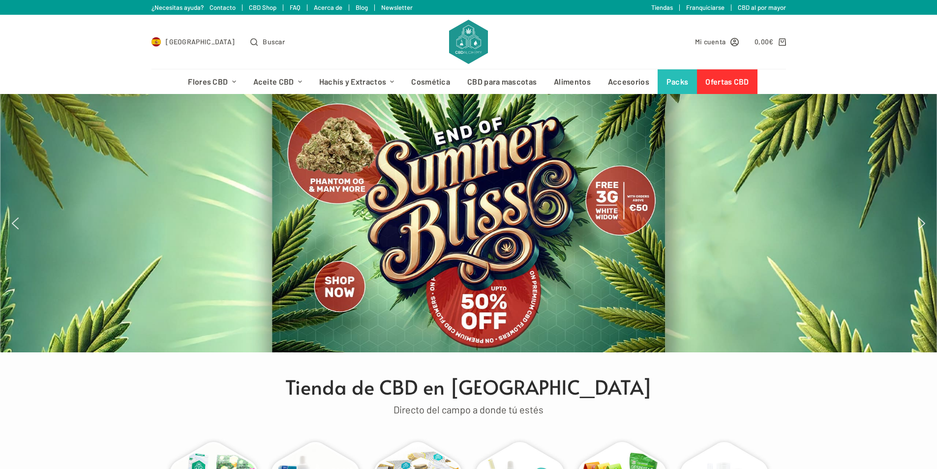  I want to click on div: next arrow, so click(922, 223).